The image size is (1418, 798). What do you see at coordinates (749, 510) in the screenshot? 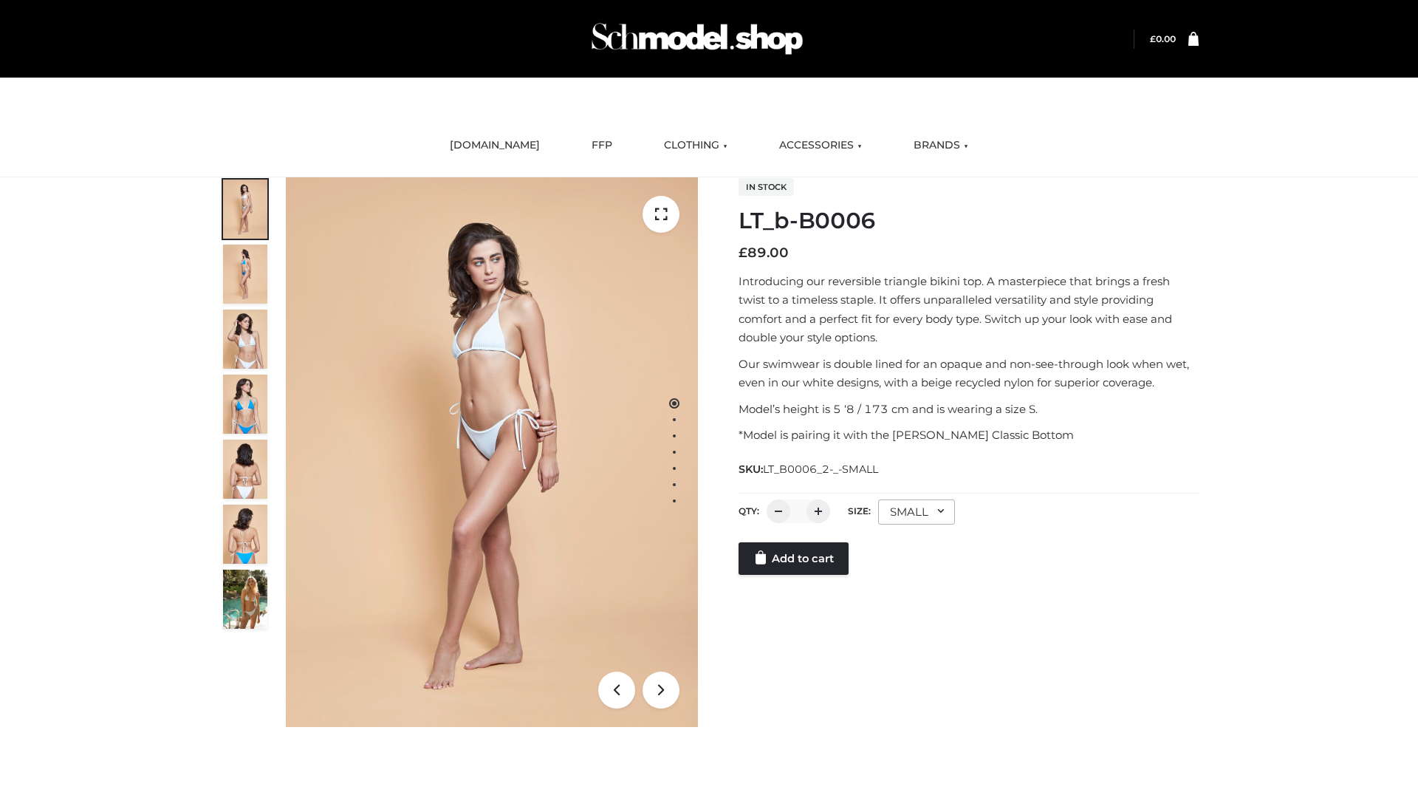
I see `label: QTY:` at bounding box center [749, 510].